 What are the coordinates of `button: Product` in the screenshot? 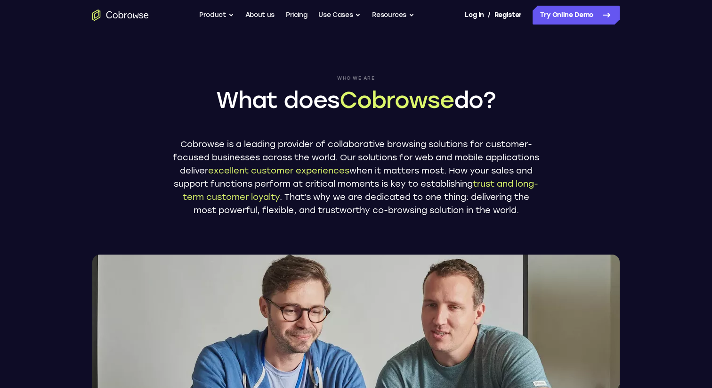 It's located at (217, 15).